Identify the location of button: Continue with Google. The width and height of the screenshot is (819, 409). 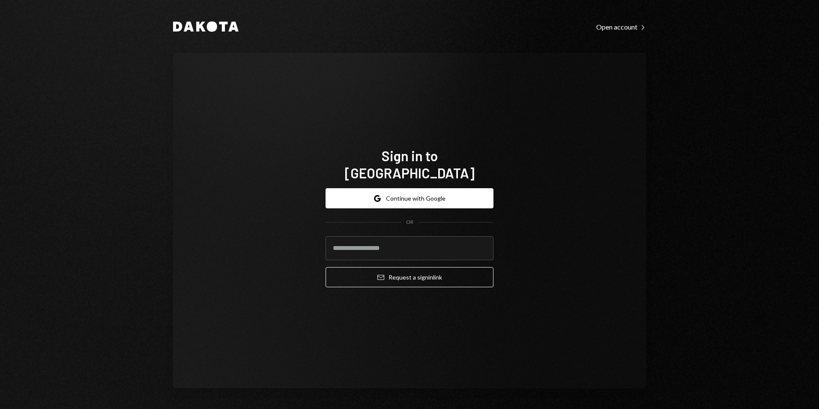
(410, 198).